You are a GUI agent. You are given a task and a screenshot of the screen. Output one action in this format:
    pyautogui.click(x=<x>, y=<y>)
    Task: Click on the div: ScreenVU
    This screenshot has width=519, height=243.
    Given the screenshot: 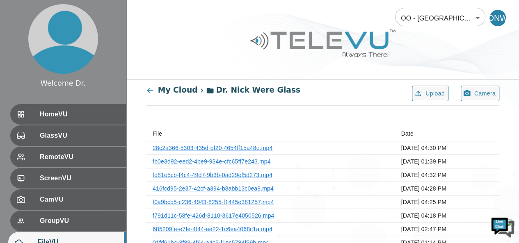 What is the action you would take?
    pyautogui.click(x=68, y=178)
    